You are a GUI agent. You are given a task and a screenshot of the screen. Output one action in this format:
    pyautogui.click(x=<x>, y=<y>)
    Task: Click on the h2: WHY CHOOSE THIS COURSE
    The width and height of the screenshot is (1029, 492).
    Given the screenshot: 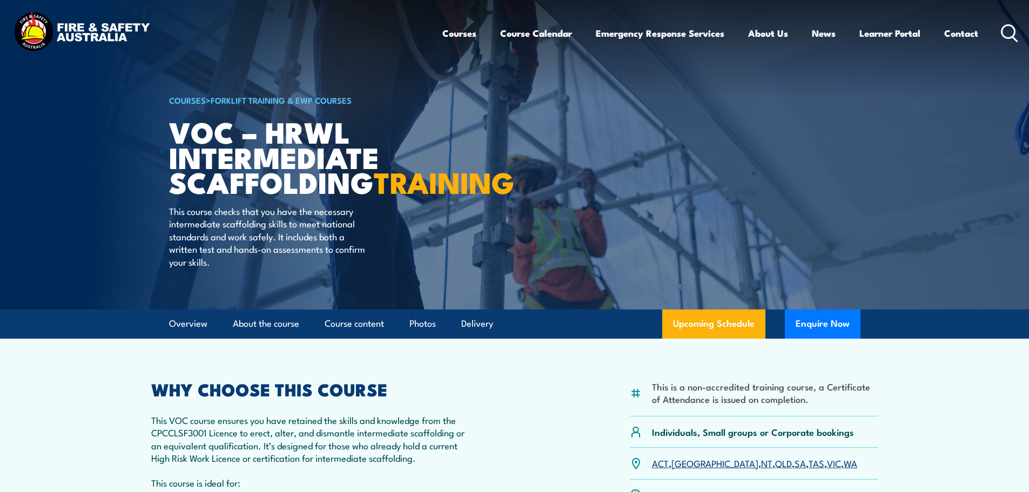 What is the action you would take?
    pyautogui.click(x=309, y=389)
    